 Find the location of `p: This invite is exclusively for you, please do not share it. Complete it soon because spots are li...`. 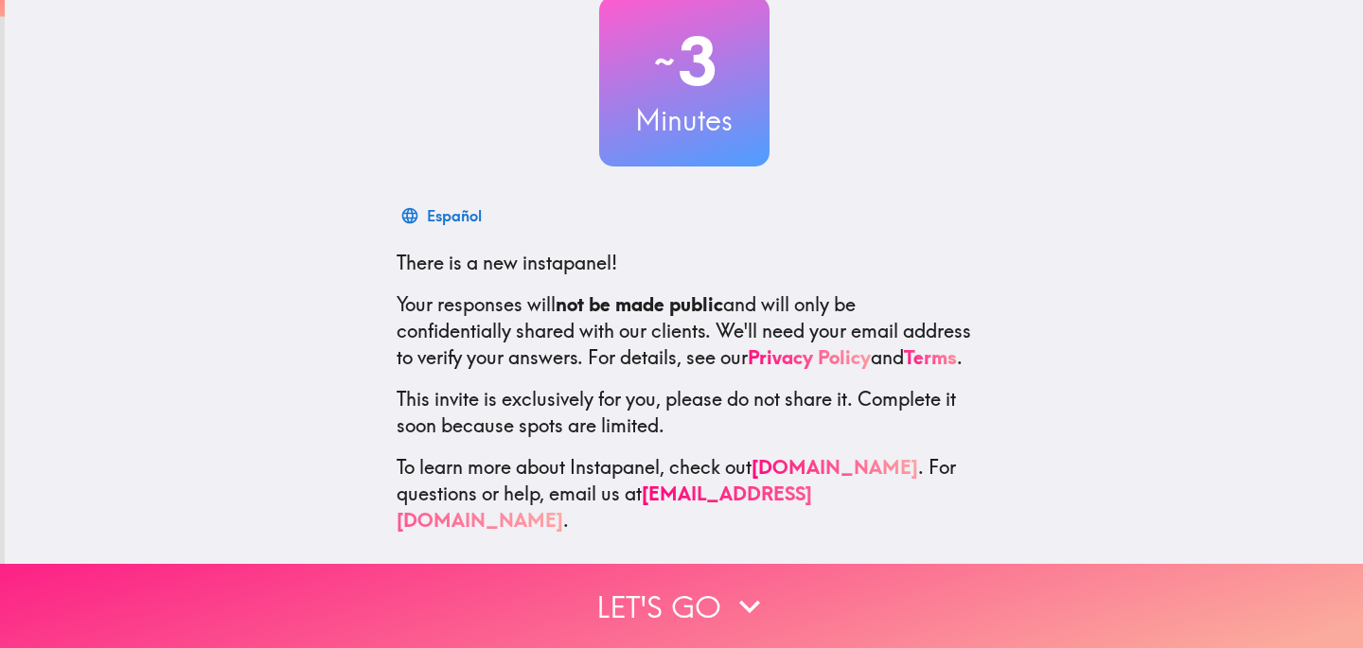

p: This invite is exclusively for you, please do not share it. Complete it soon because spots are li... is located at coordinates (684, 413).